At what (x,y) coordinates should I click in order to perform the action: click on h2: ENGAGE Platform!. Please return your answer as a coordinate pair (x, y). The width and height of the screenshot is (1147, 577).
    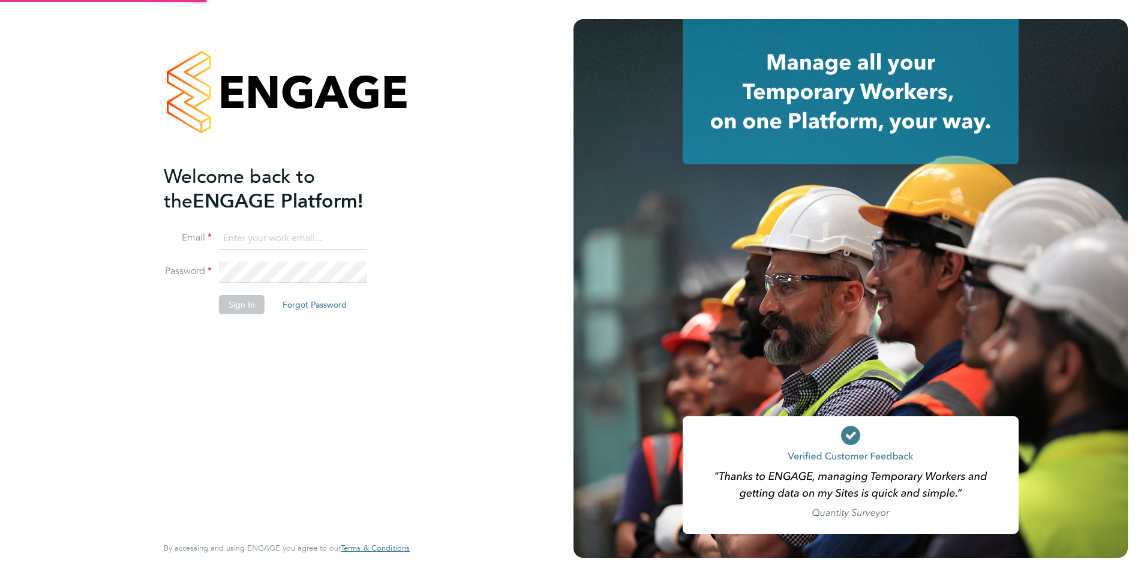
    Looking at the image, I should click on (281, 189).